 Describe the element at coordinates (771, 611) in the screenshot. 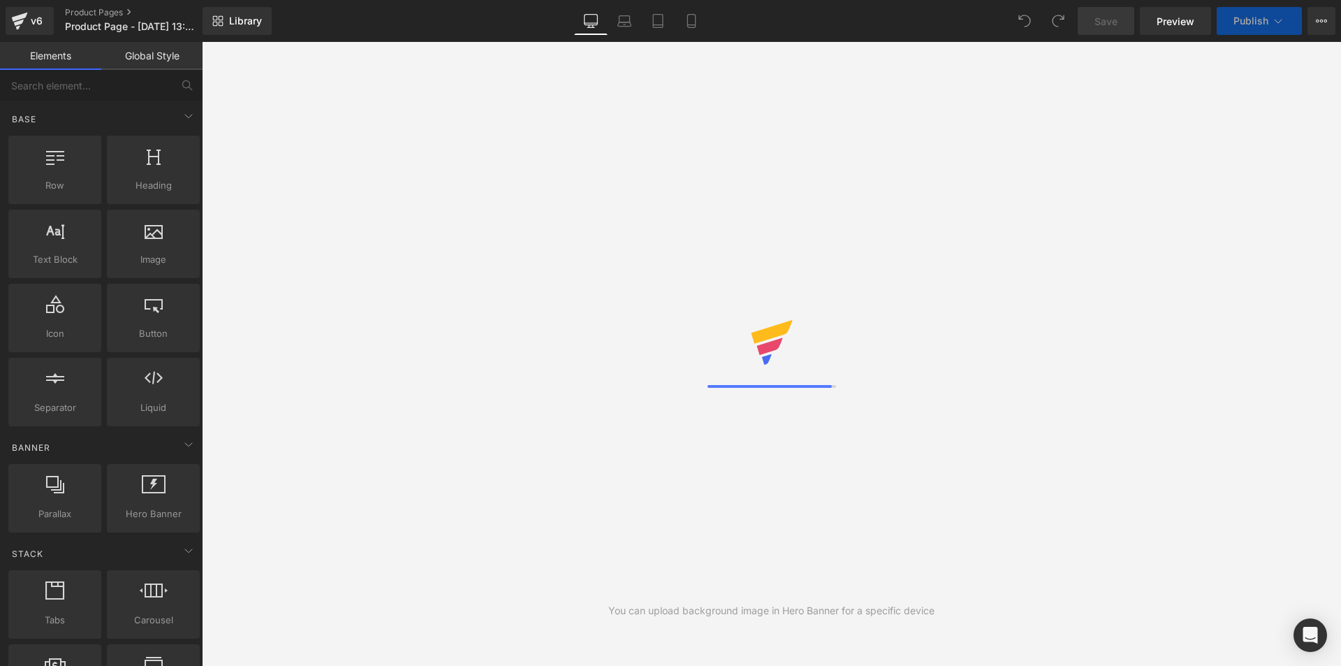

I see `div: You can upload background image in Hero Banner for a specific device` at that location.